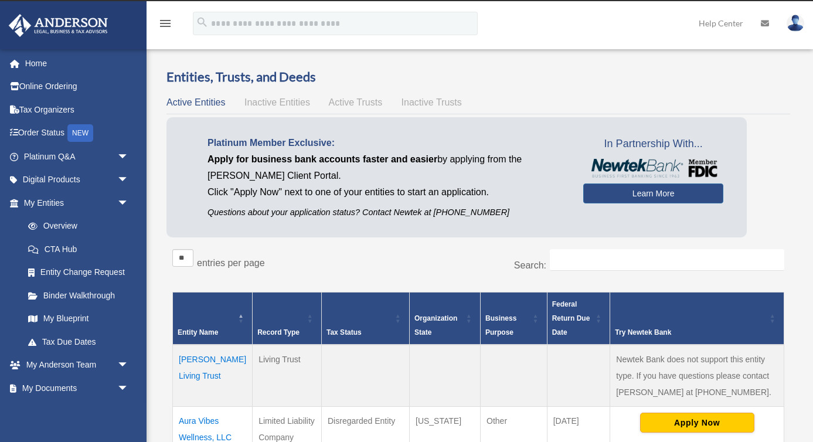  Describe the element at coordinates (530, 265) in the screenshot. I see `label: Search:` at that location.